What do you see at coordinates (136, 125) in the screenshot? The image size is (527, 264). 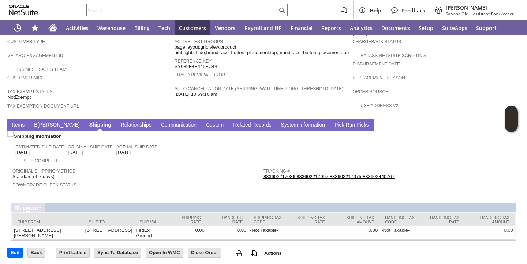 I see `a: Relationships` at bounding box center [136, 125].